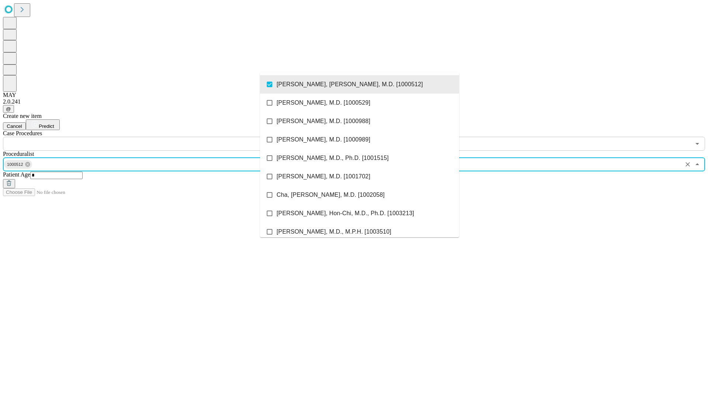 Image resolution: width=708 pixels, height=398 pixels. What do you see at coordinates (688, 165) in the screenshot?
I see `button: Clear` at bounding box center [688, 165].